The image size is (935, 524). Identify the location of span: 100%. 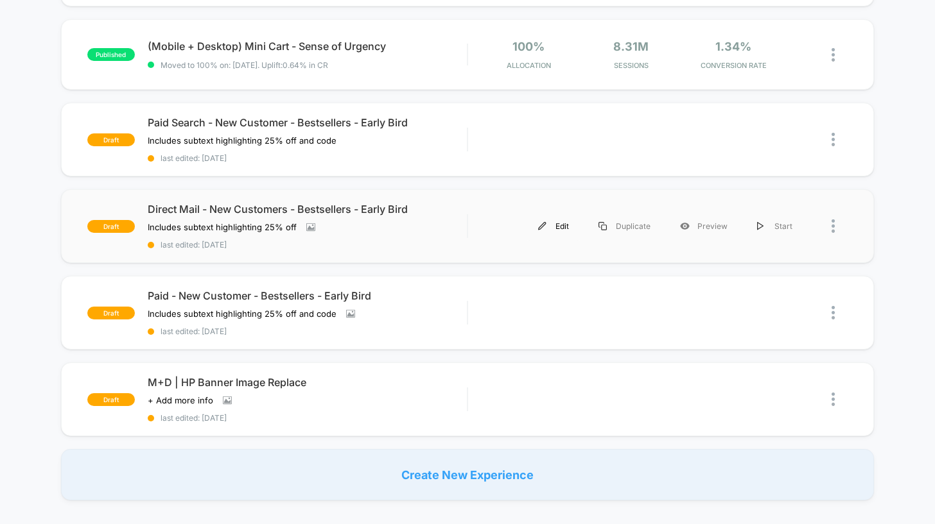
(528, 46).